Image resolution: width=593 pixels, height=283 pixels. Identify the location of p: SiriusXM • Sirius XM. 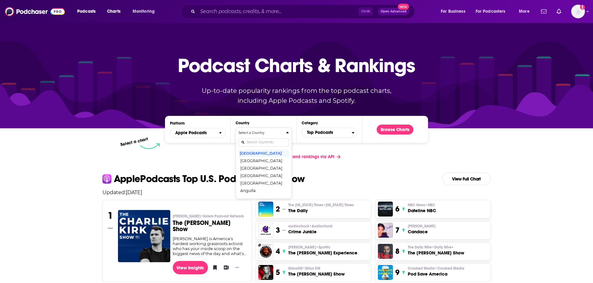
(316, 269).